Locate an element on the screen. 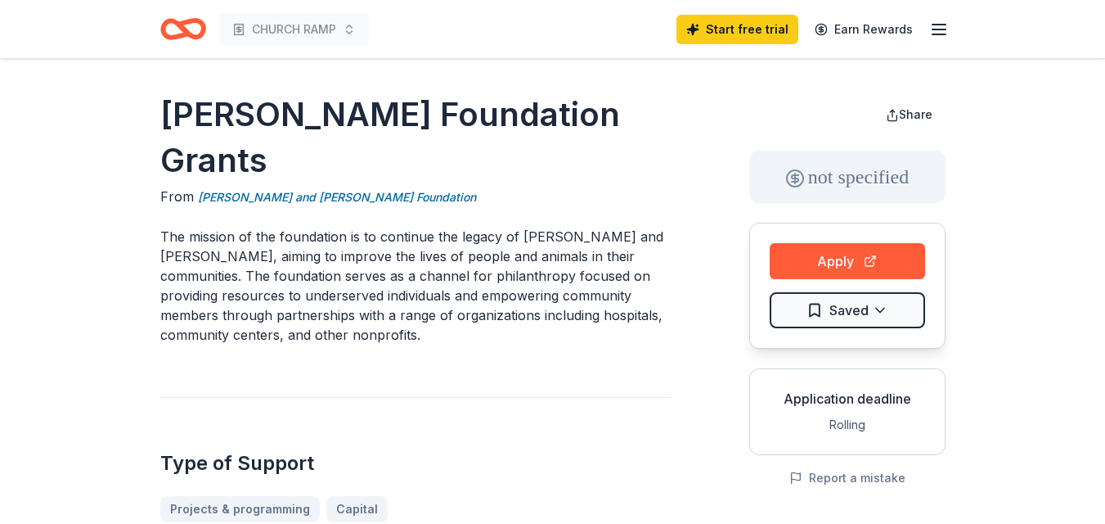  button: Report a mistake is located at coordinates (848, 478).